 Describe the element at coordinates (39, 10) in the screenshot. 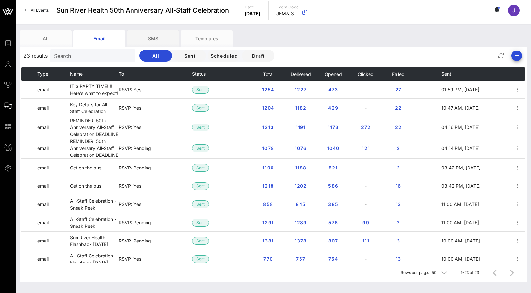

I see `span: All Events` at that location.